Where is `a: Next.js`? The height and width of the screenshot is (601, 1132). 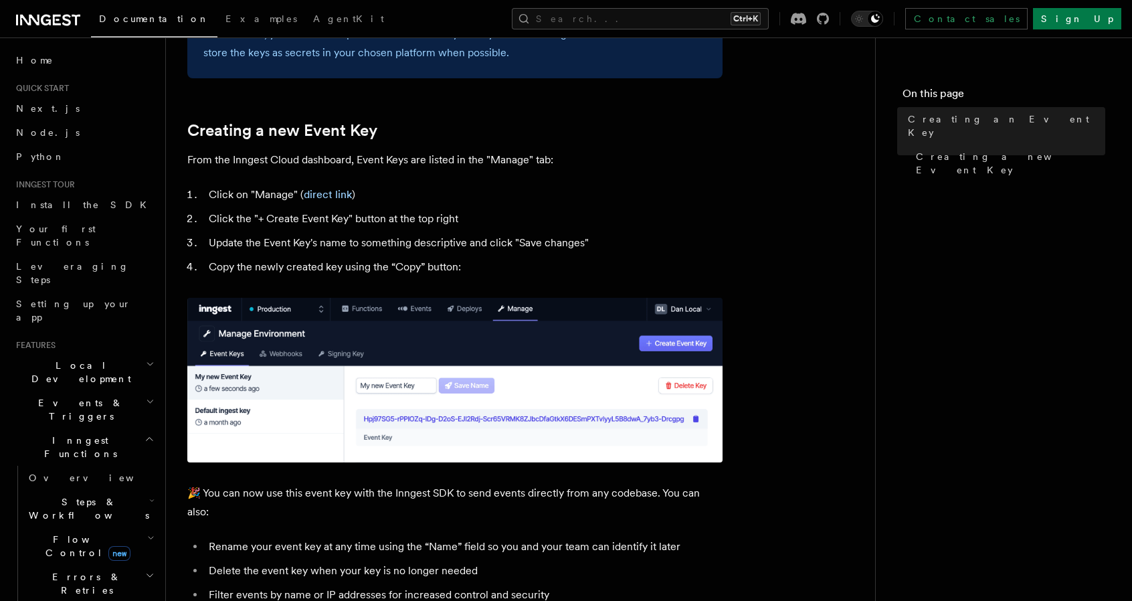 a: Next.js is located at coordinates (84, 108).